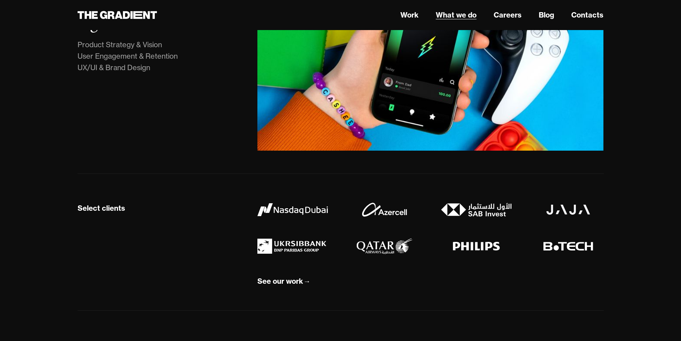 This screenshot has height=341, width=681. What do you see at coordinates (476, 210) in the screenshot?
I see `img: SAB Invest` at bounding box center [476, 210].